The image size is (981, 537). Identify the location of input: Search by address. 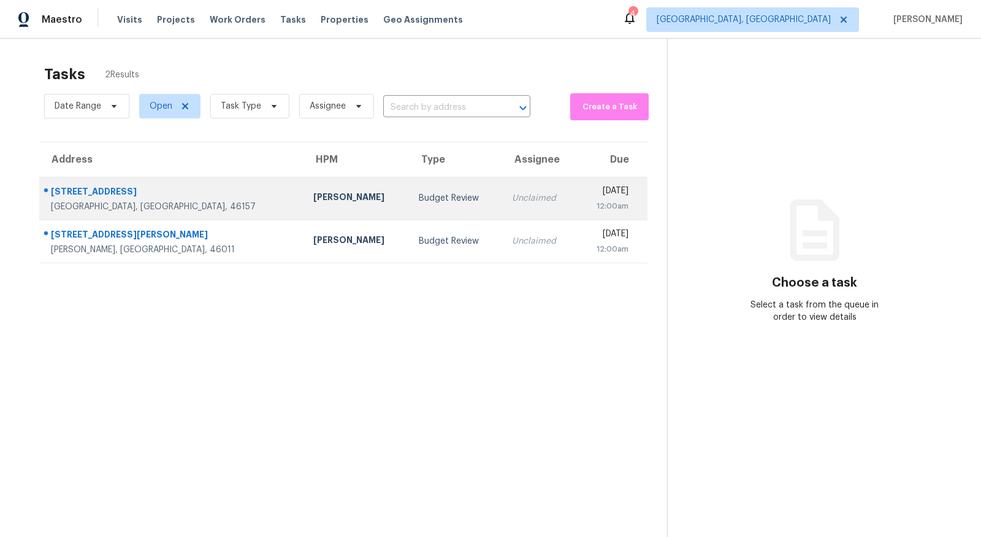
(440, 107).